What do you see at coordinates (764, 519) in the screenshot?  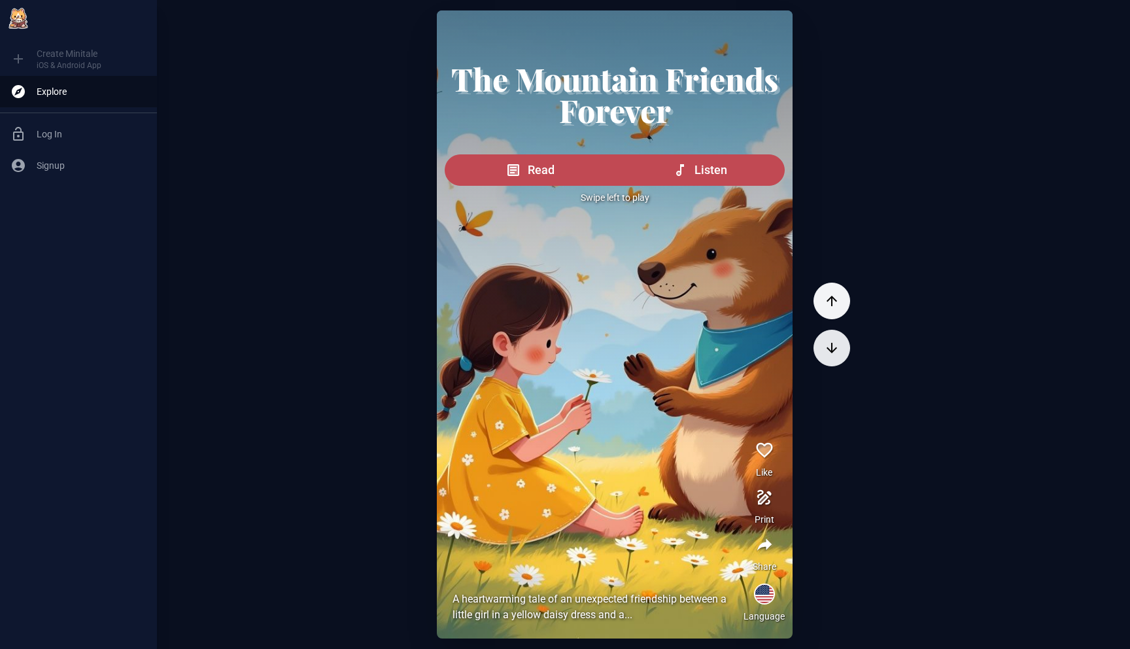 I see `p: Print` at bounding box center [764, 519].